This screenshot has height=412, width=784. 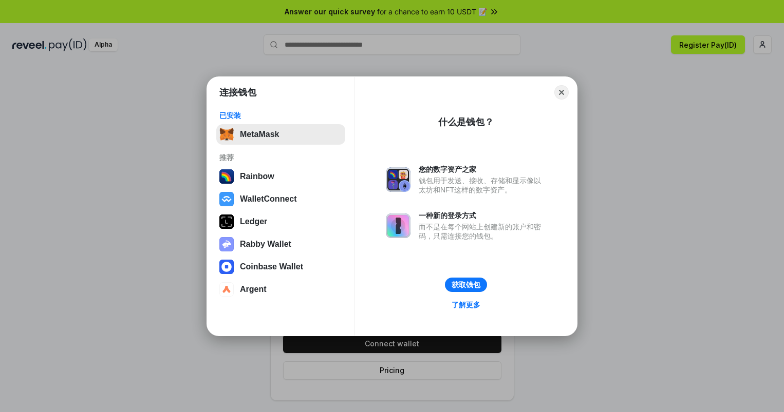 I want to click on div: Argent, so click(x=253, y=290).